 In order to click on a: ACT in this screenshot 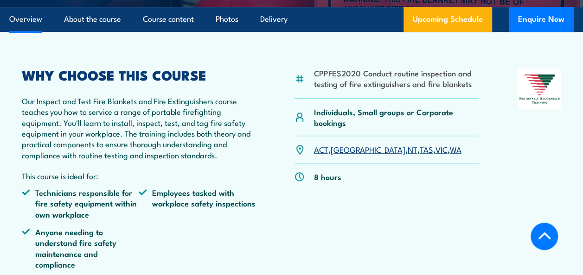, I will do `click(320, 149)`.